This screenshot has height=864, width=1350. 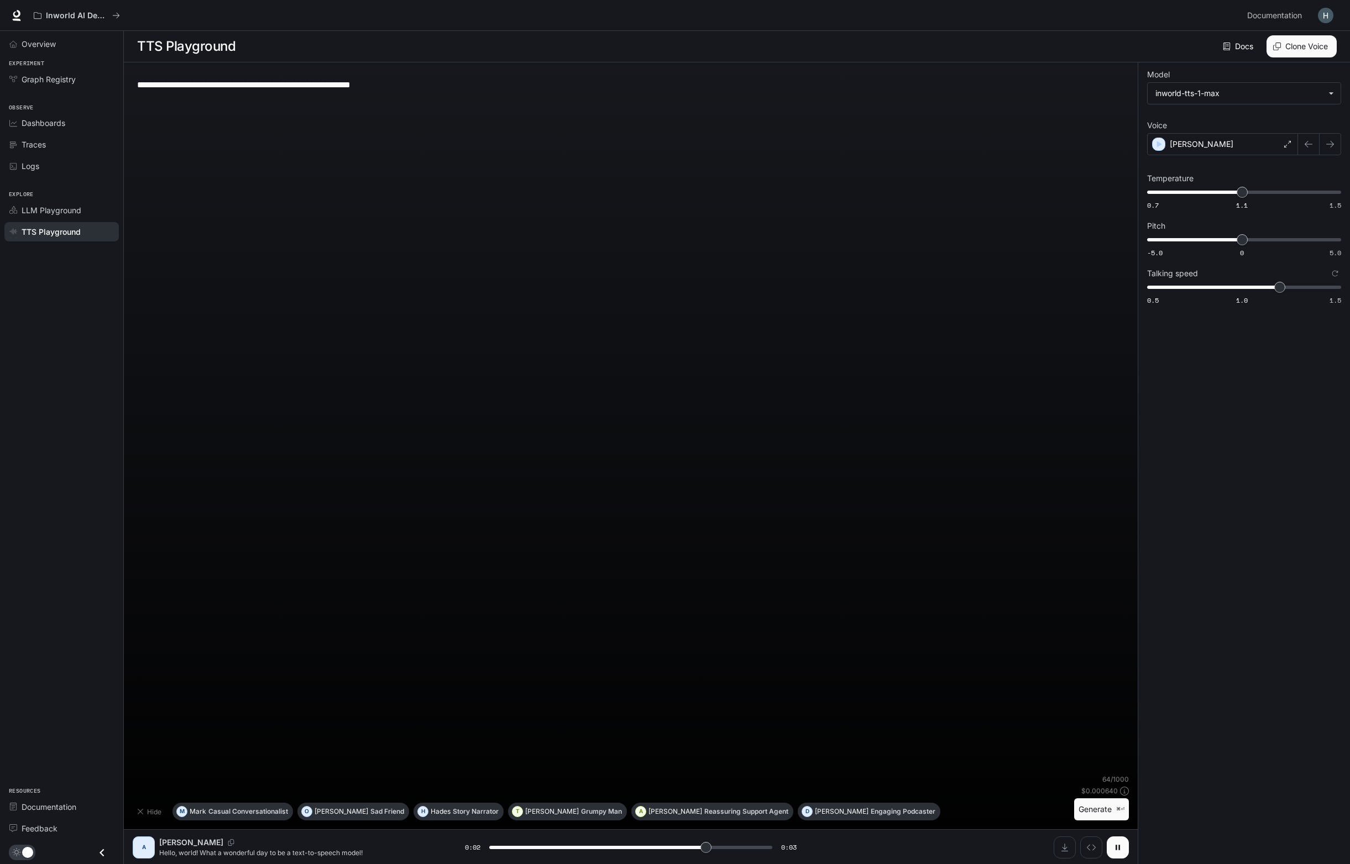 What do you see at coordinates (1325, 15) in the screenshot?
I see `button: User avatar` at bounding box center [1325, 15].